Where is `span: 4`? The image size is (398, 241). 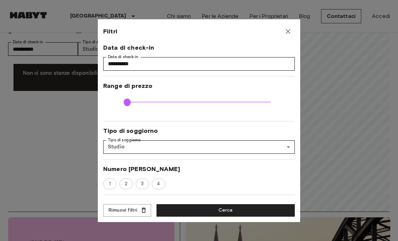
span: 4 is located at coordinates (158, 184).